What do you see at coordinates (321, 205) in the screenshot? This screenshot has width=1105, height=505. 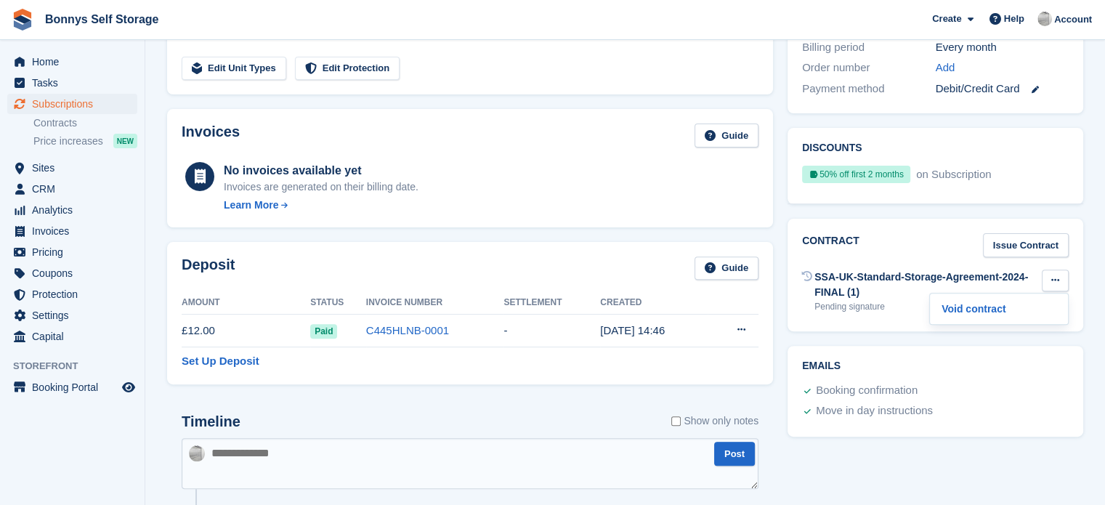 I see `a: Learn More` at bounding box center [321, 205].